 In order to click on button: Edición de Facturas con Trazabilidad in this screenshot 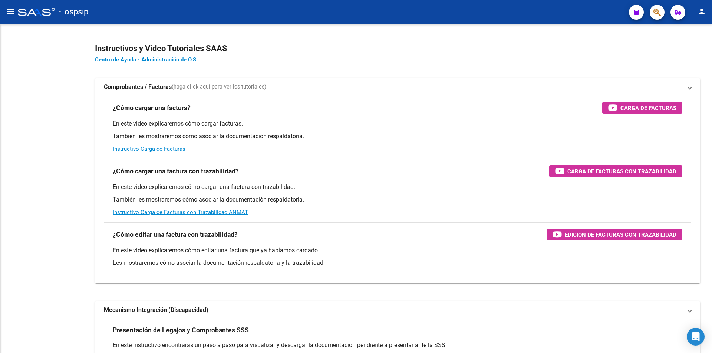, I will do `click(614, 235)`.